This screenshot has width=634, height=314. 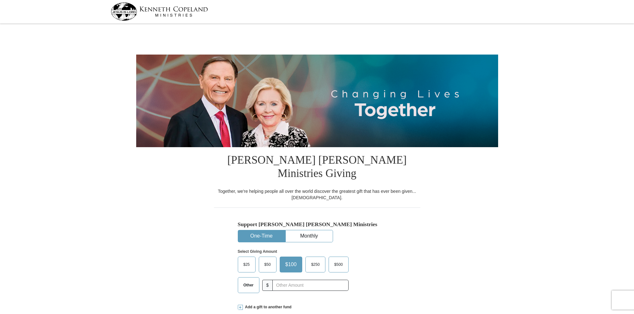 I want to click on span: $25, so click(x=247, y=265).